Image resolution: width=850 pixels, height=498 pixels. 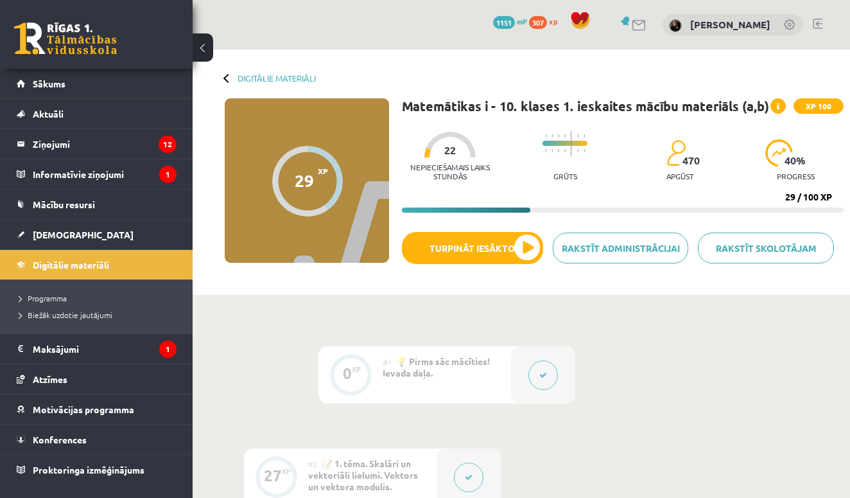 What do you see at coordinates (60, 439) in the screenshot?
I see `span: Konferences` at bounding box center [60, 439].